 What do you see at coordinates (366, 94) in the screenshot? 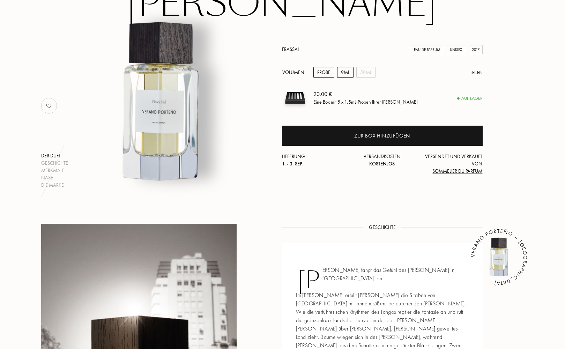
I see `div: 20,00 €` at bounding box center [366, 94].